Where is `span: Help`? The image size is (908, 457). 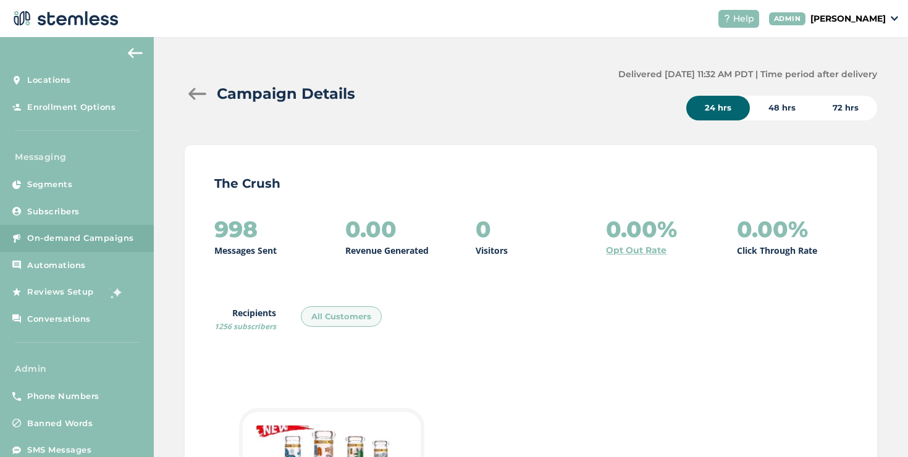 span: Help is located at coordinates (743, 19).